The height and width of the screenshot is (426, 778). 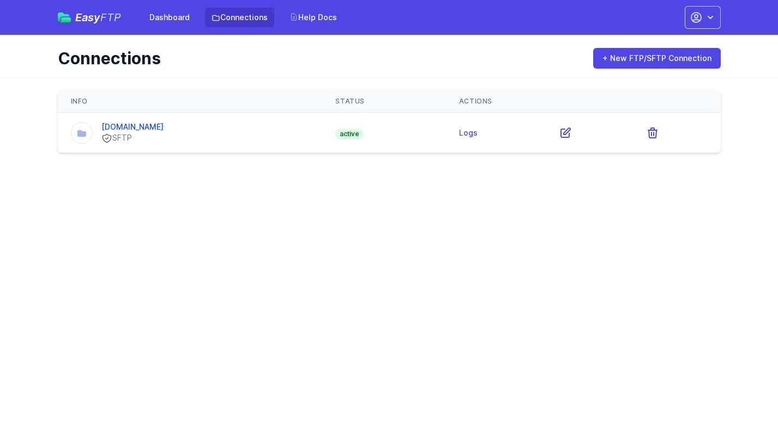 I want to click on a: Logs, so click(x=468, y=133).